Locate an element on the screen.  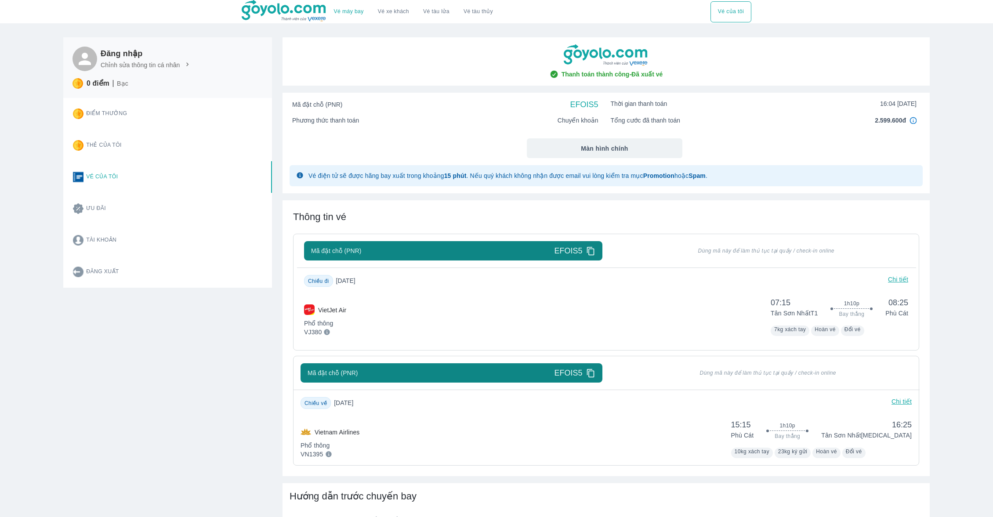
span: Thông tin vé is located at coordinates (319, 217).